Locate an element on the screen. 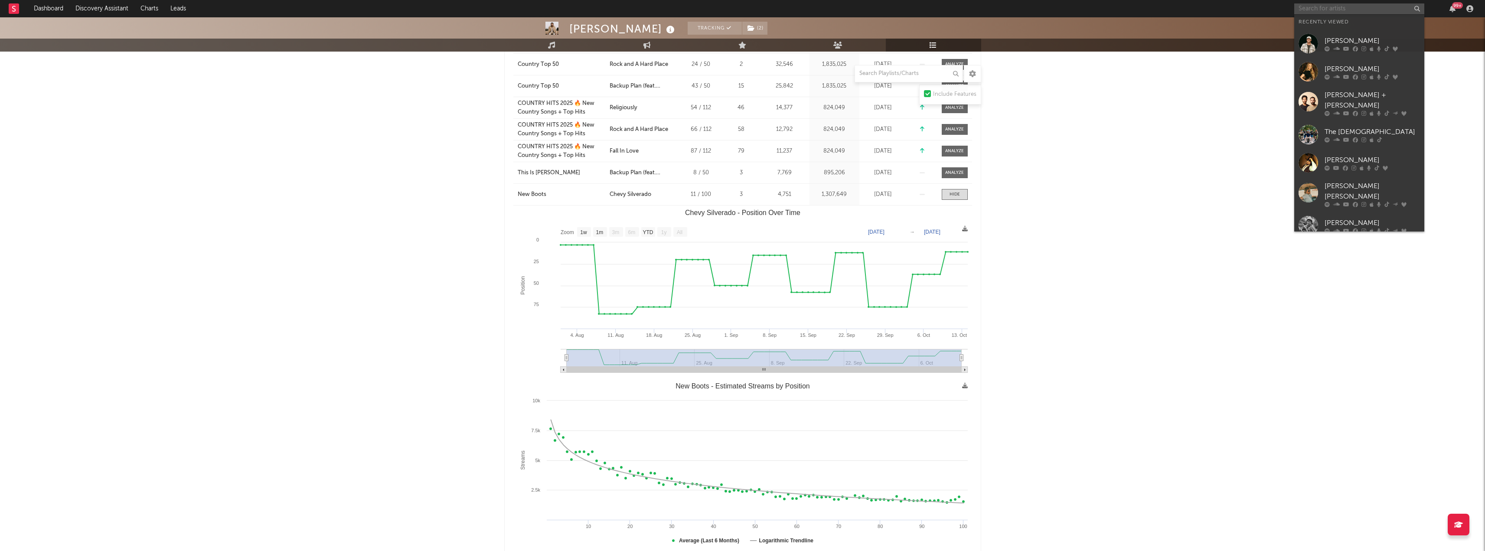 The image size is (1485, 551). text: Logarithmic Trendline is located at coordinates (786, 541).